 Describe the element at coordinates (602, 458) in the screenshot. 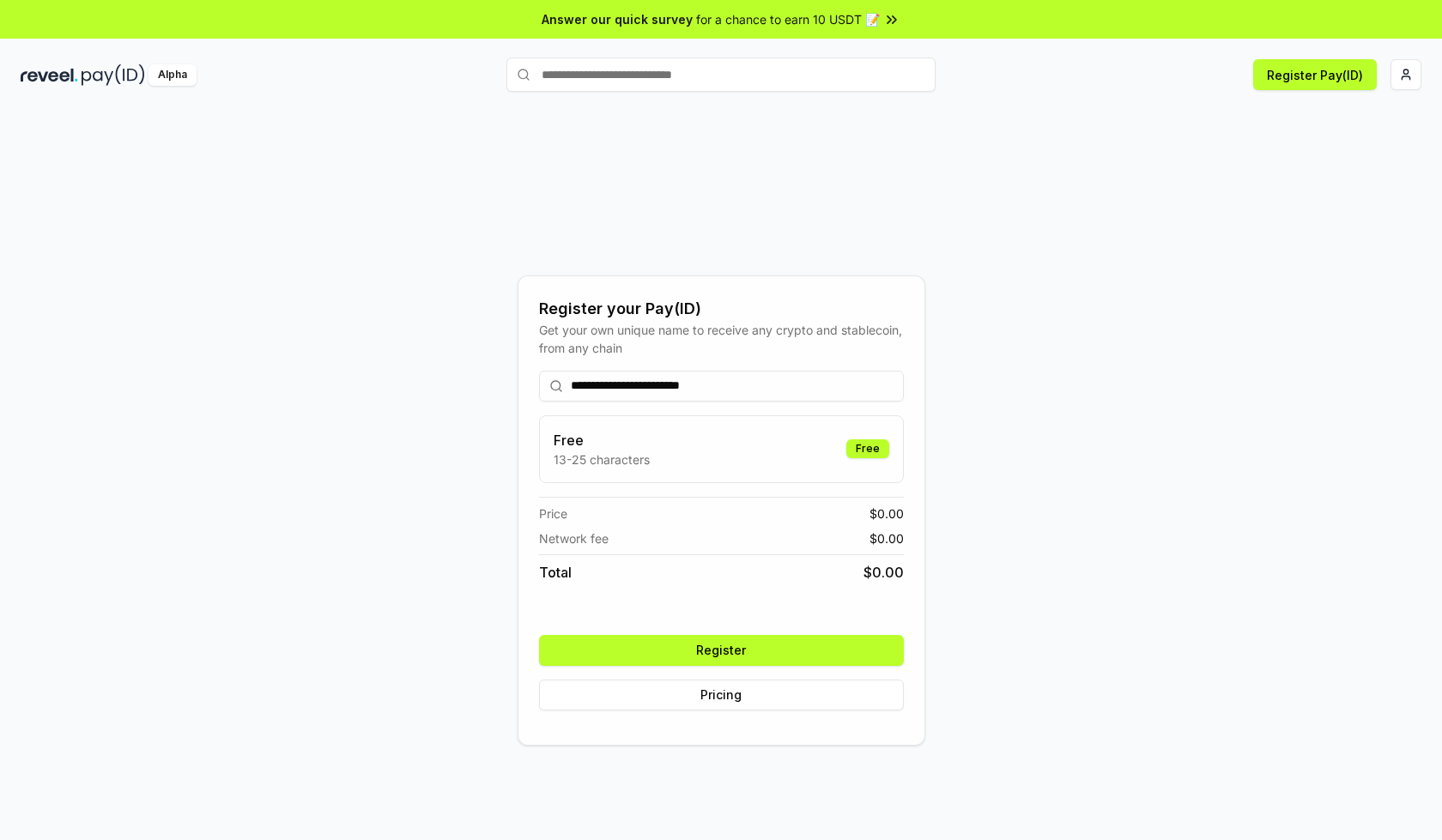

I see `p: 13-25 characters` at that location.